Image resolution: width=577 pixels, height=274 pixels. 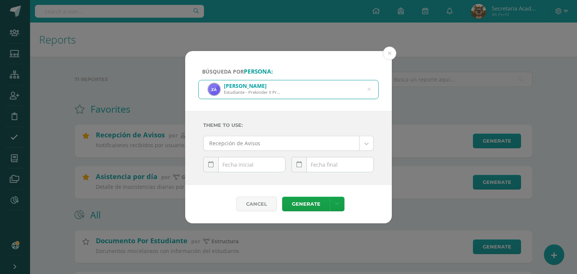 What do you see at coordinates (288, 125) in the screenshot?
I see `label: Theme to use:` at bounding box center [288, 125].